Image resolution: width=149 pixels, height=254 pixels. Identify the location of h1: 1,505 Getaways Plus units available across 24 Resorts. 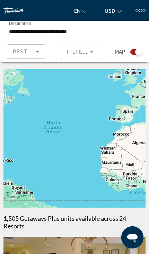
(74, 222).